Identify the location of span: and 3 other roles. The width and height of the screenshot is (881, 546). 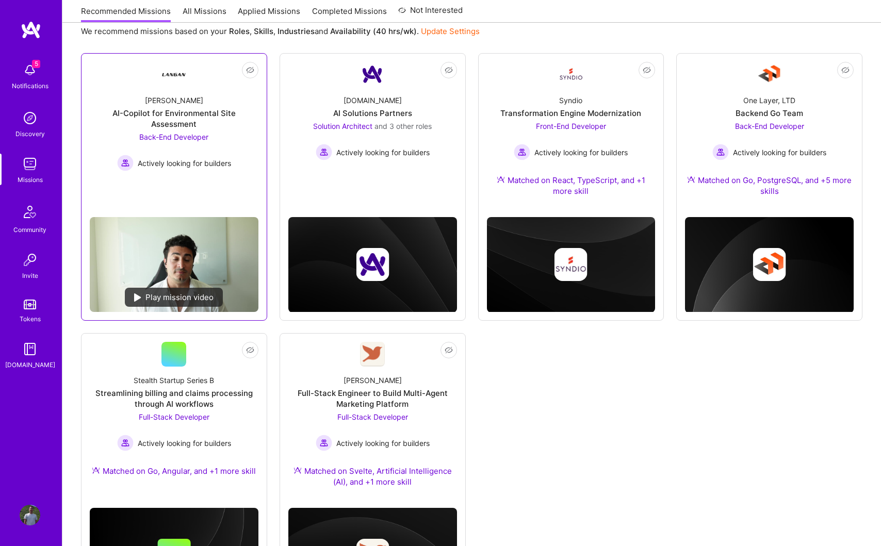
(403, 126).